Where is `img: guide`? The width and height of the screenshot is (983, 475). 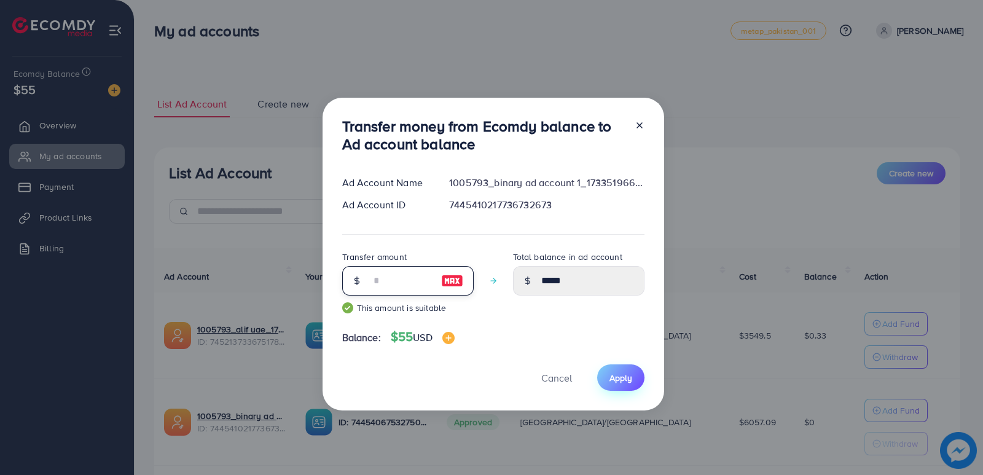 img: guide is located at coordinates (348, 308).